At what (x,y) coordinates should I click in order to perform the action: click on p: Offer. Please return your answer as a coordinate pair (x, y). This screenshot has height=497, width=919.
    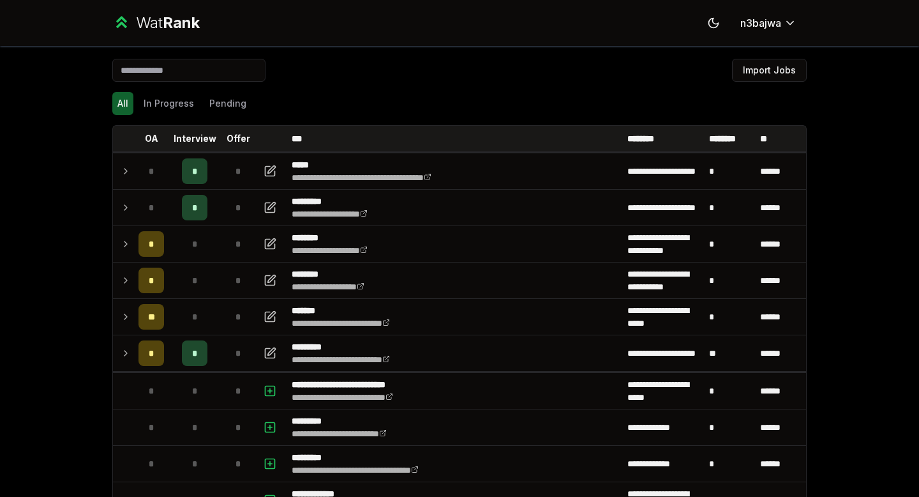
    Looking at the image, I should click on (238, 139).